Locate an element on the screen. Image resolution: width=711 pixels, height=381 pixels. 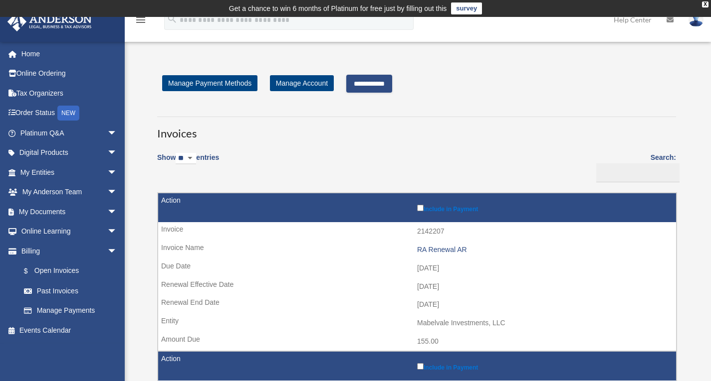
td: Mabelvale Investments, LLC is located at coordinates (417, 324).